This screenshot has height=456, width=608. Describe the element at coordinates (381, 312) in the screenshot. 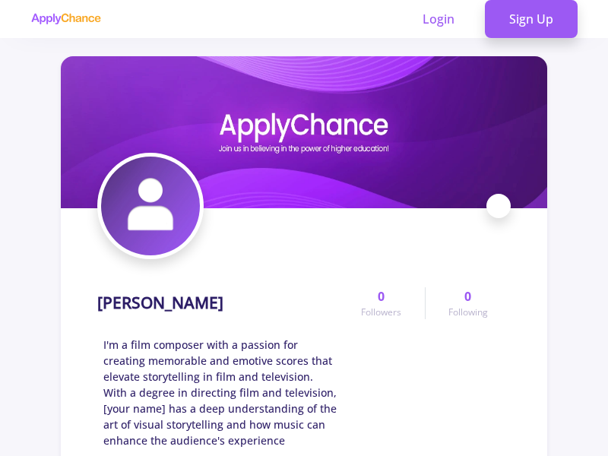

I see `span: Followers` at that location.